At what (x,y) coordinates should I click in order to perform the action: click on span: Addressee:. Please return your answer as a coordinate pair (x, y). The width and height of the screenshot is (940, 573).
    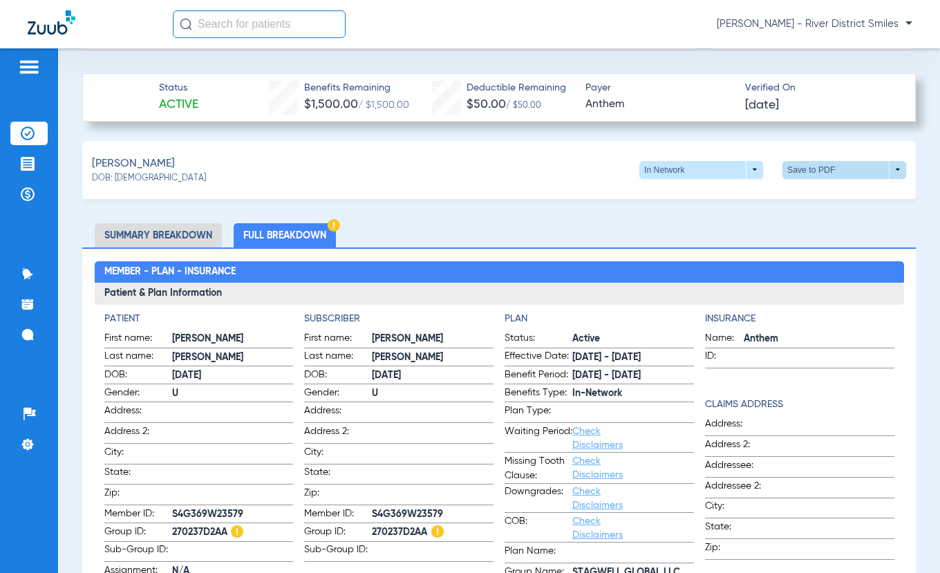
    Looking at the image, I should click on (739, 467).